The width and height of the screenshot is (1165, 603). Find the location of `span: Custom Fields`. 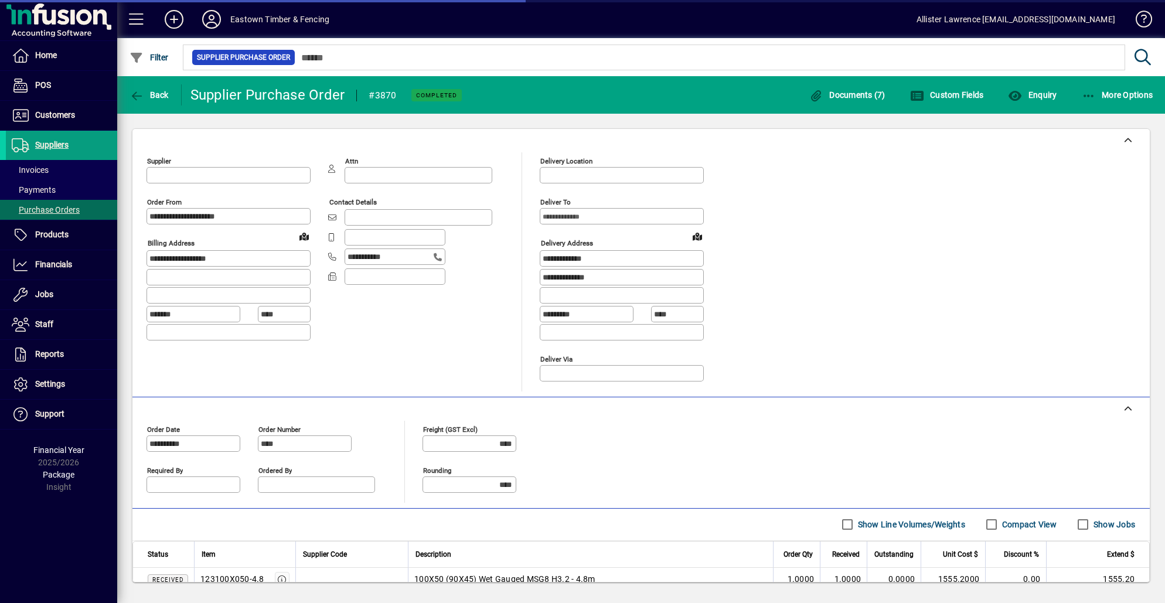

span: Custom Fields is located at coordinates (947, 95).